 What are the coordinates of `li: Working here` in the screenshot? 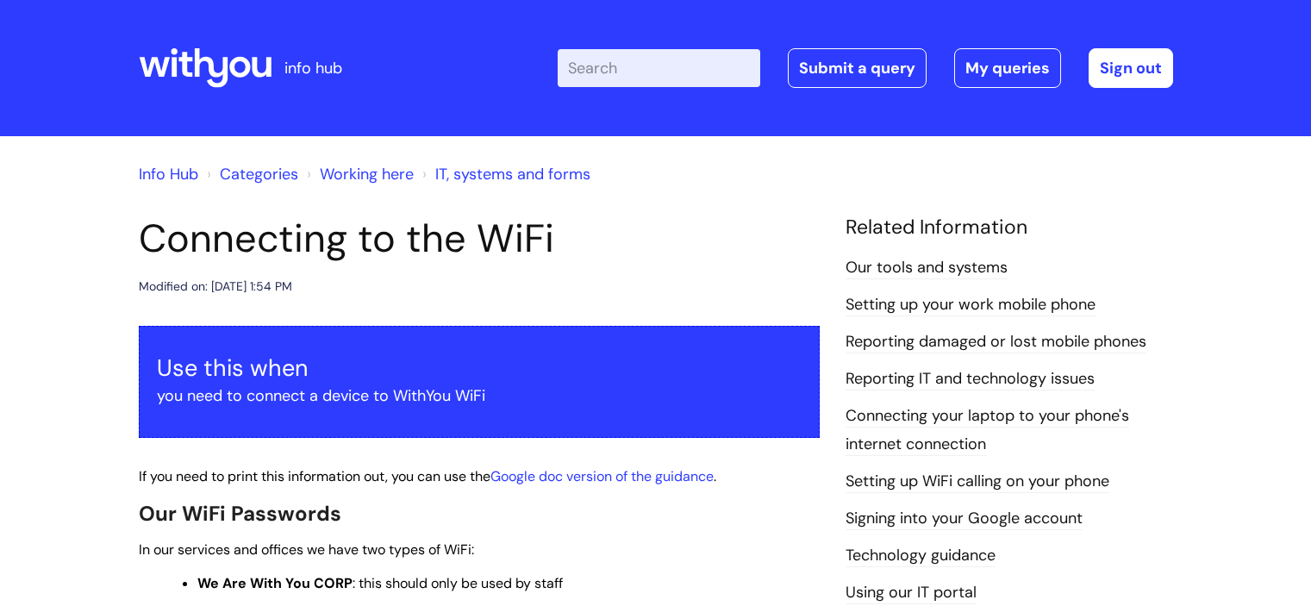 It's located at (358, 174).